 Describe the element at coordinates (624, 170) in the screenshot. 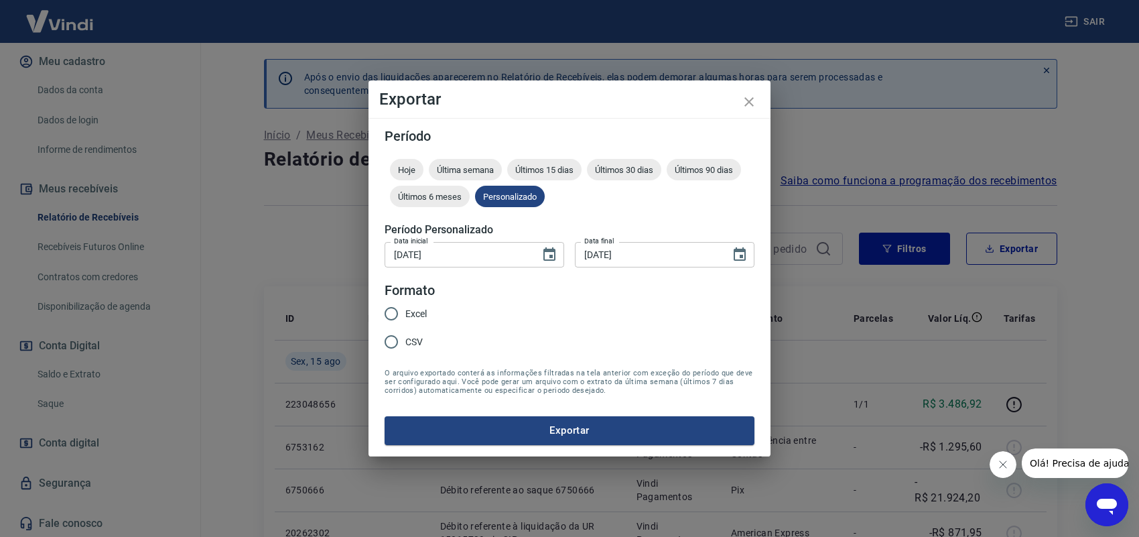

I see `span: Últimos 30 dias` at that location.